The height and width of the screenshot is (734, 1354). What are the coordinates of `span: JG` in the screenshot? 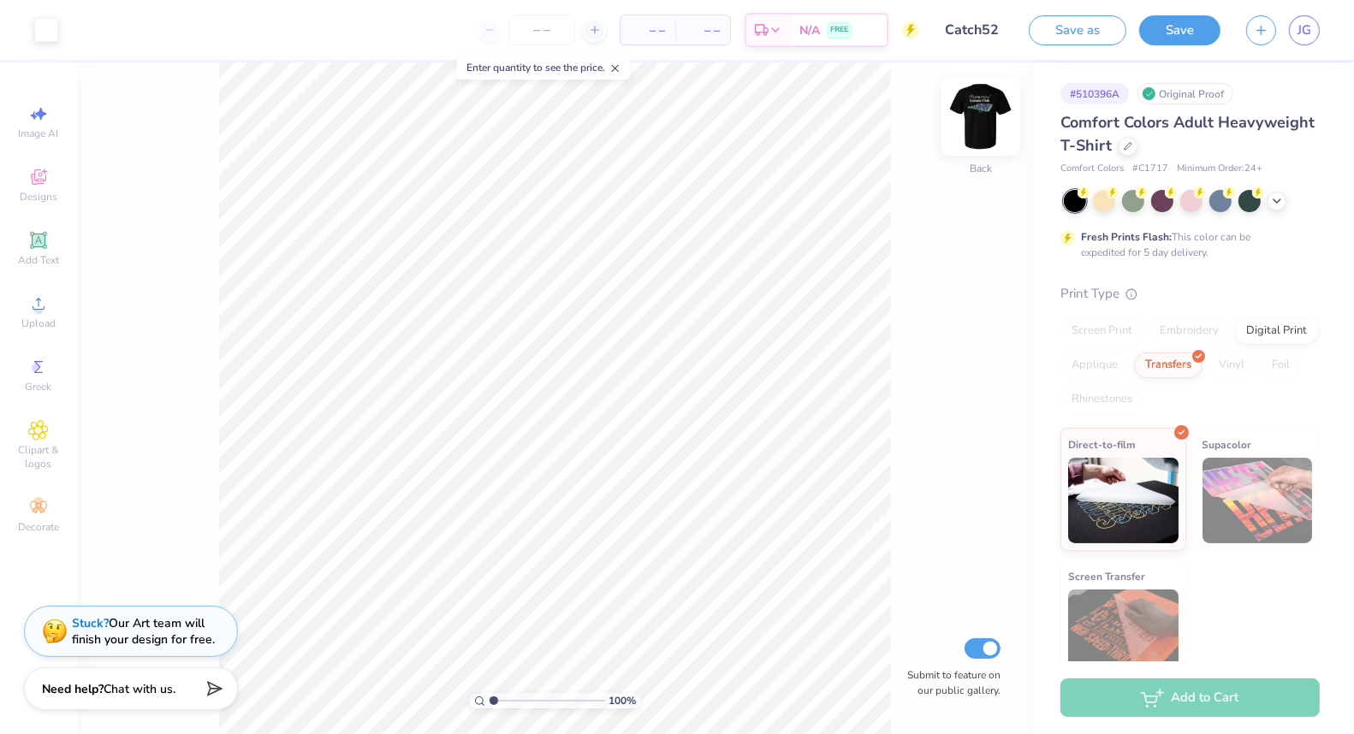 It's located at (1305, 30).